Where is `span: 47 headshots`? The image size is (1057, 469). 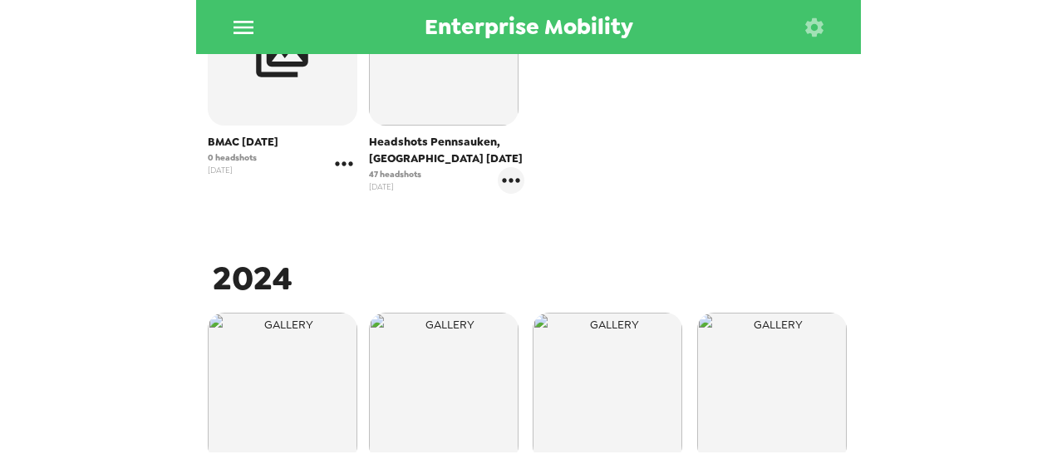 span: 47 headshots is located at coordinates (395, 174).